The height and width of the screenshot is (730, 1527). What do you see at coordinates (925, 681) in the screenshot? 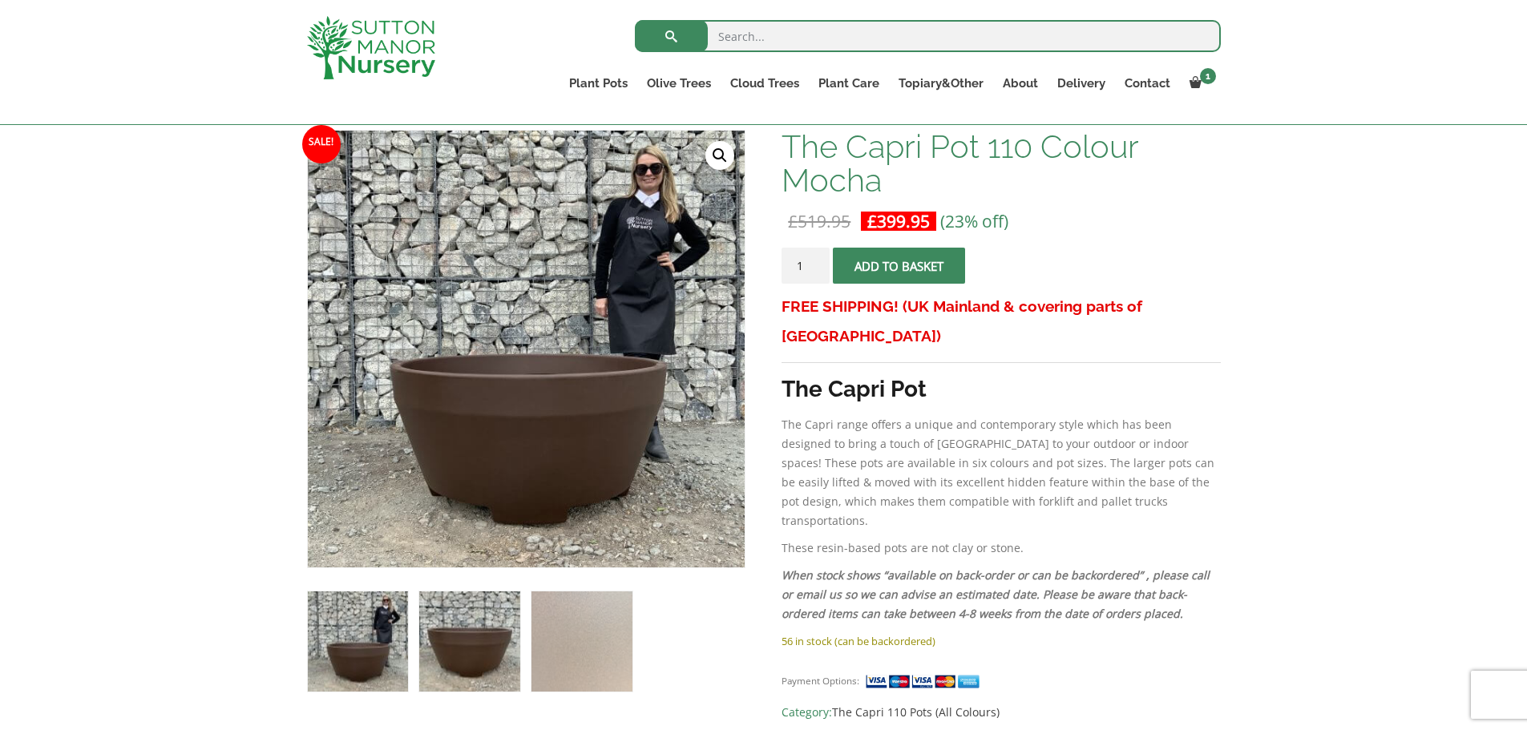
I see `img: payment supported` at bounding box center [925, 681].